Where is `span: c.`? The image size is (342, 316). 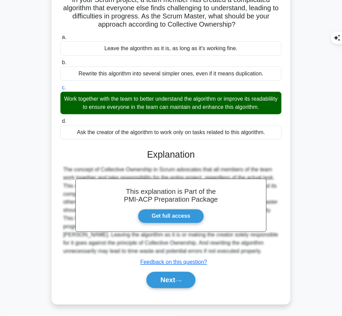
span: c. is located at coordinates (64, 87).